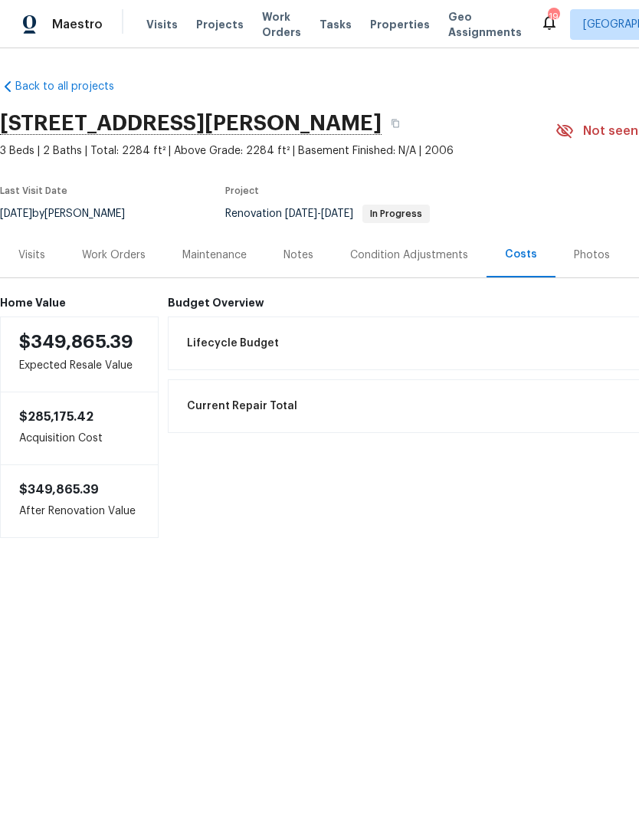 This screenshot has height=820, width=639. Describe the element at coordinates (242, 191) in the screenshot. I see `span: Project` at that location.